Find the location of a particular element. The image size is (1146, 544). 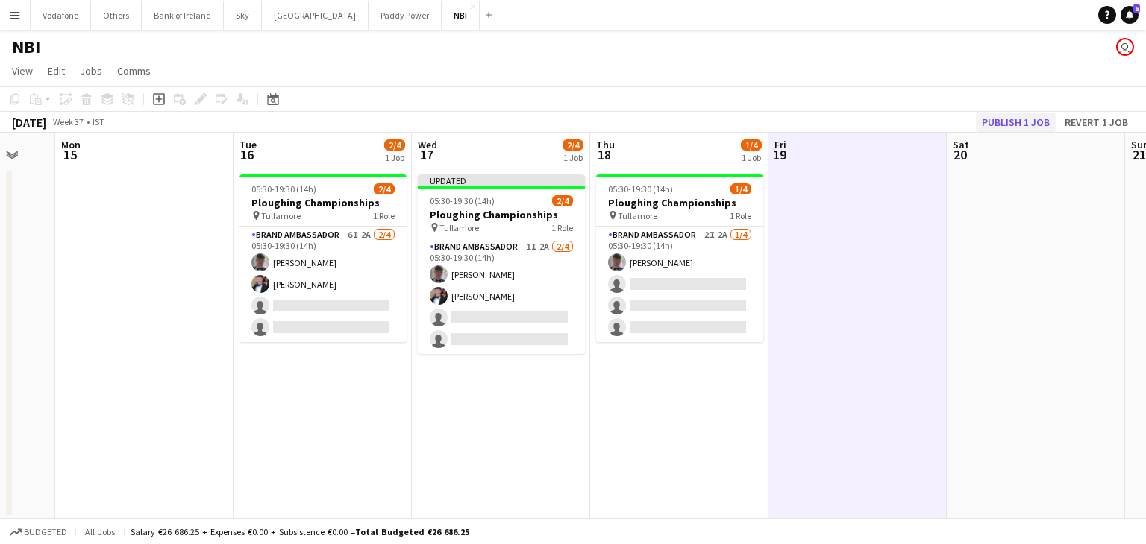

button: Others is located at coordinates (116, 15).